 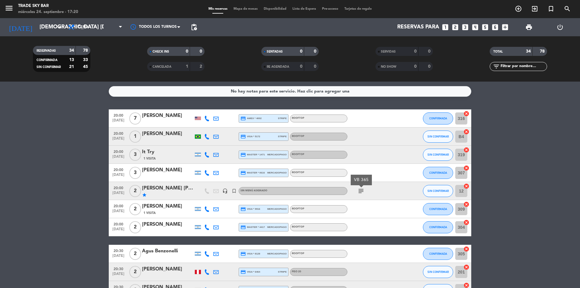 What do you see at coordinates (418, 27) in the screenshot?
I see `span: Reservas para` at bounding box center [418, 27].